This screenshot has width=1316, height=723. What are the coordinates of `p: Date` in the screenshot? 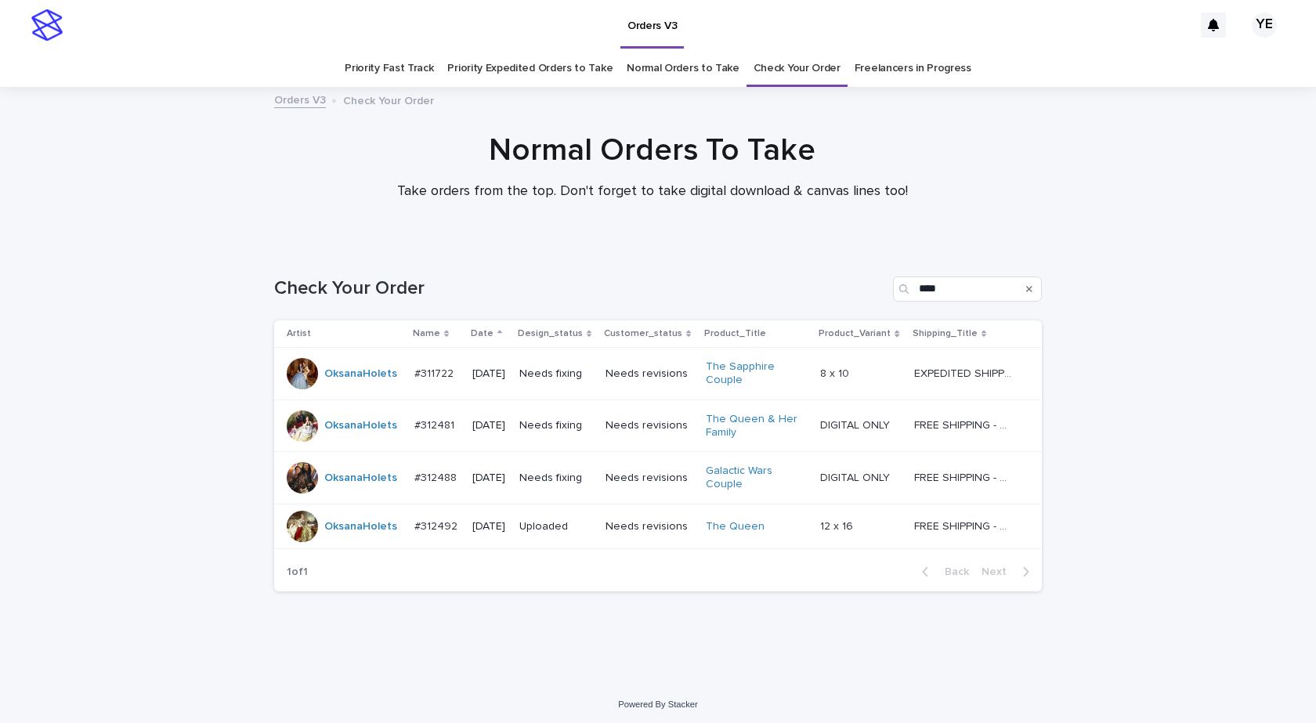 It's located at (482, 334).